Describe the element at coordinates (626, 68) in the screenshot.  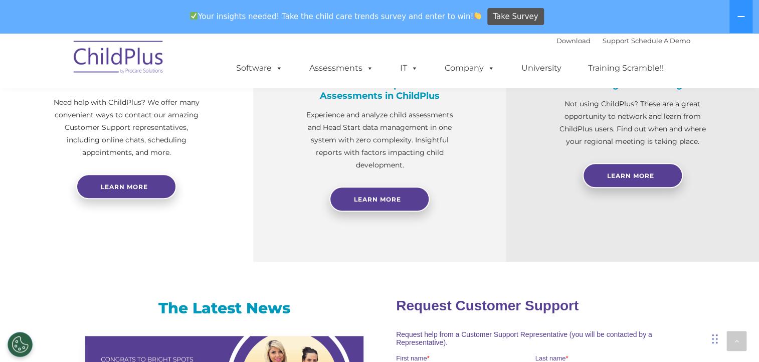
I see `a: Training Scramble!!` at that location.